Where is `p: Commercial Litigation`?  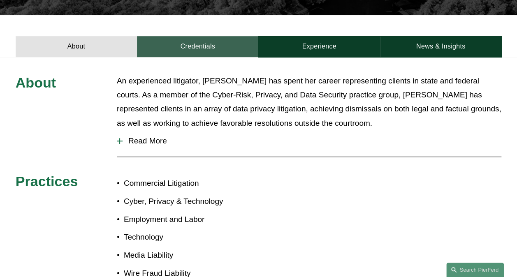 p: Commercial Litigation is located at coordinates (191, 183).